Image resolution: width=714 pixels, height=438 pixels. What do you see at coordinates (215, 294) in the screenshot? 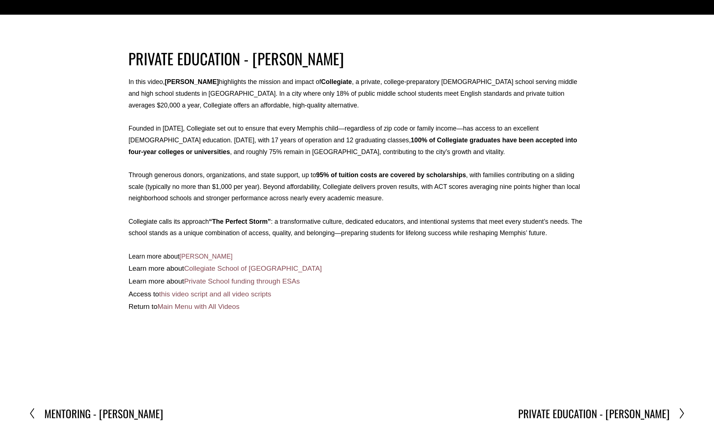
I see `a: this video script and all video scripts` at bounding box center [215, 294].